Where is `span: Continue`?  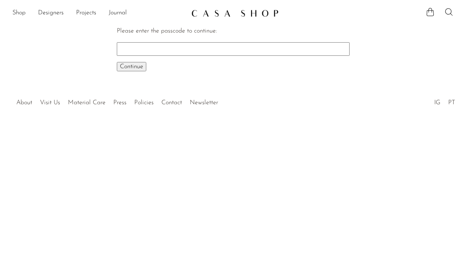 span: Continue is located at coordinates (131, 67).